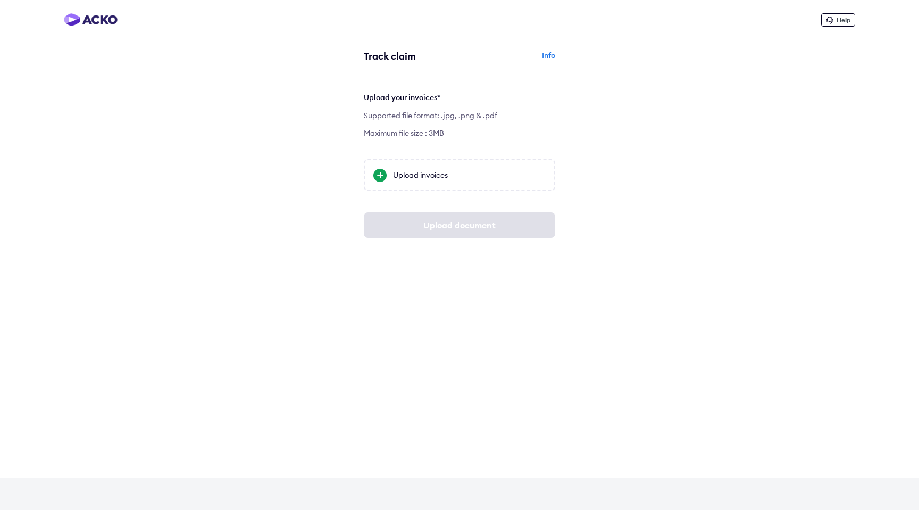 This screenshot has height=510, width=919. What do you see at coordinates (410, 56) in the screenshot?
I see `div: Track claim` at bounding box center [410, 56].